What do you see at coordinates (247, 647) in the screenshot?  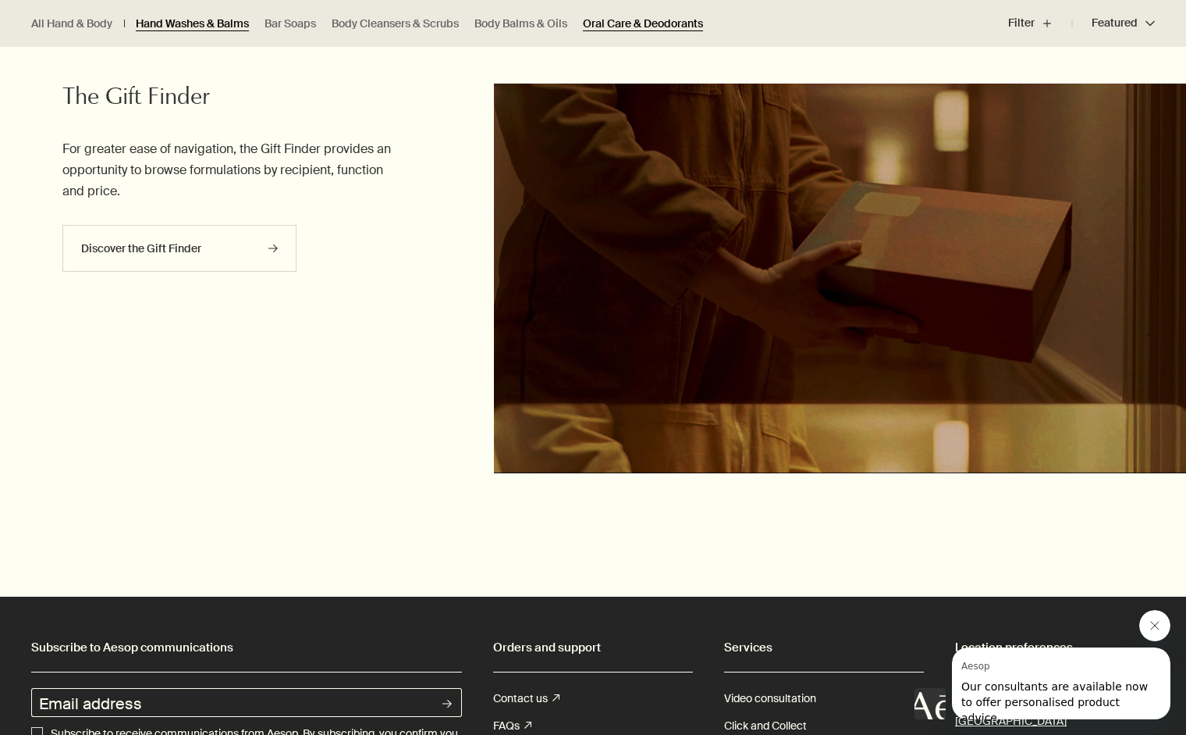 I see `h2: Subscribe to Aesop communications` at bounding box center [247, 647].